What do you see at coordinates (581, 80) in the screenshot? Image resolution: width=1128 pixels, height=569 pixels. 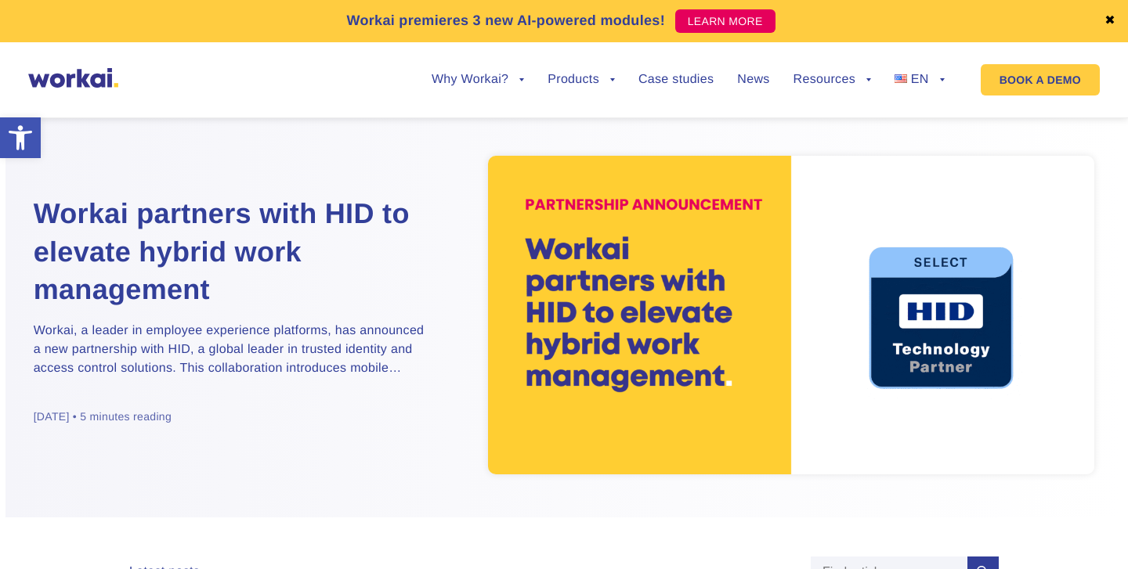 I see `a: Products` at bounding box center [581, 80].